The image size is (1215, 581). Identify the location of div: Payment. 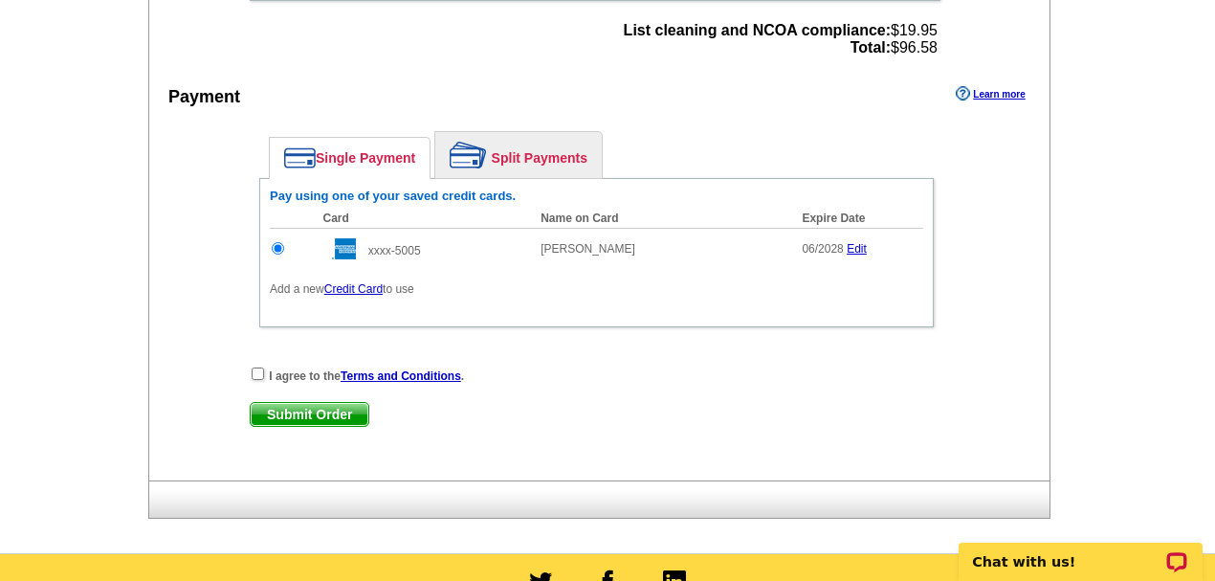
(204, 97).